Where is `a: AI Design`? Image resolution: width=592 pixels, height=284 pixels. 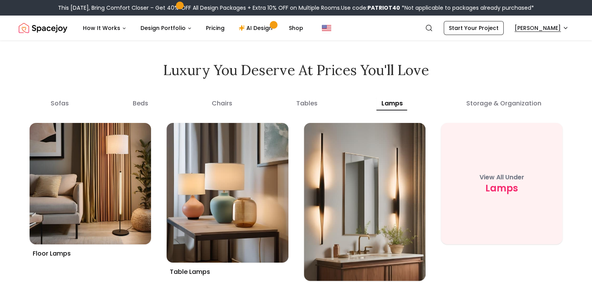 a: AI Design is located at coordinates (256, 28).